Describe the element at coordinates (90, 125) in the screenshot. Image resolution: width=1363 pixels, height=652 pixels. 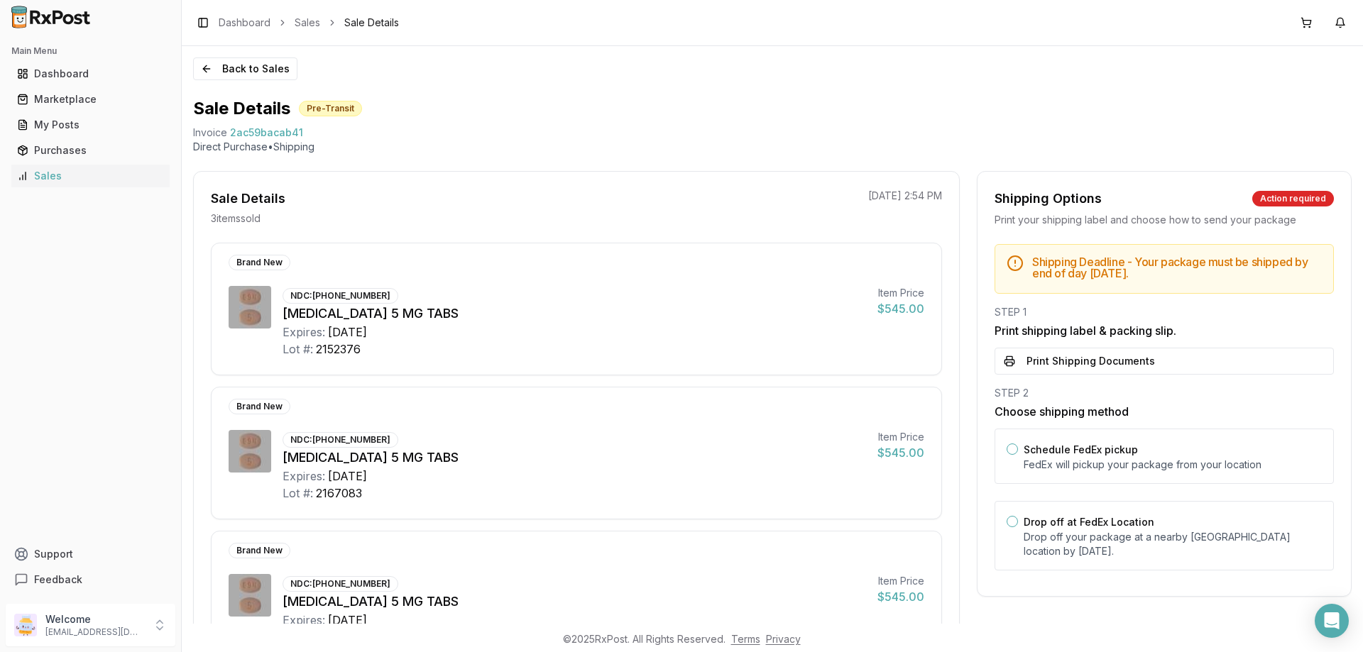
I see `a: My Posts` at that location.